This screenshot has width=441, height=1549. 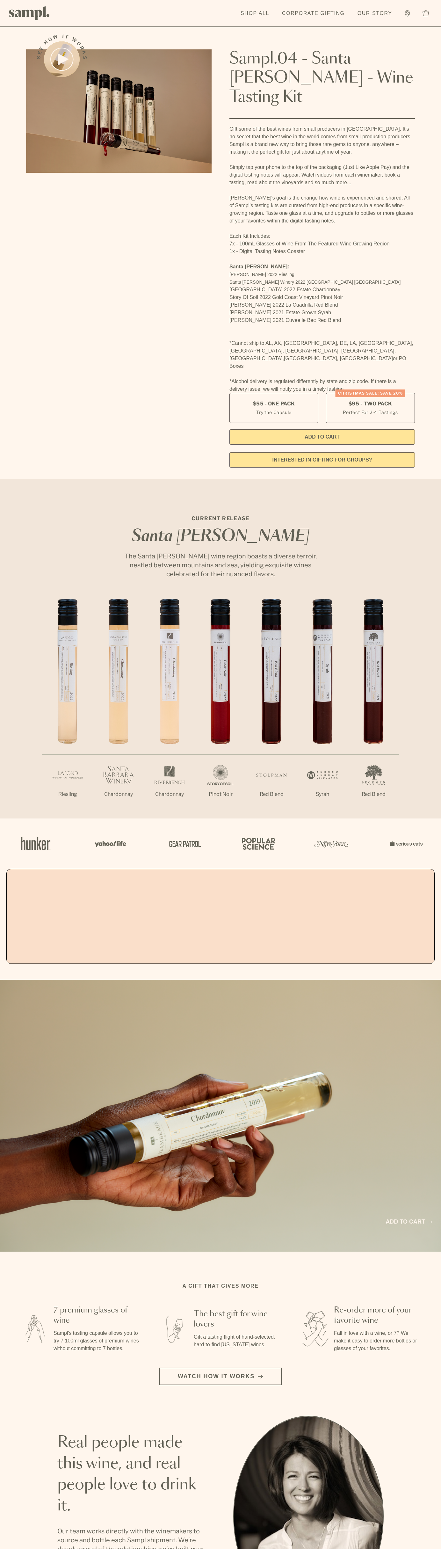 I want to click on button: Watch how it works, so click(x=221, y=1376).